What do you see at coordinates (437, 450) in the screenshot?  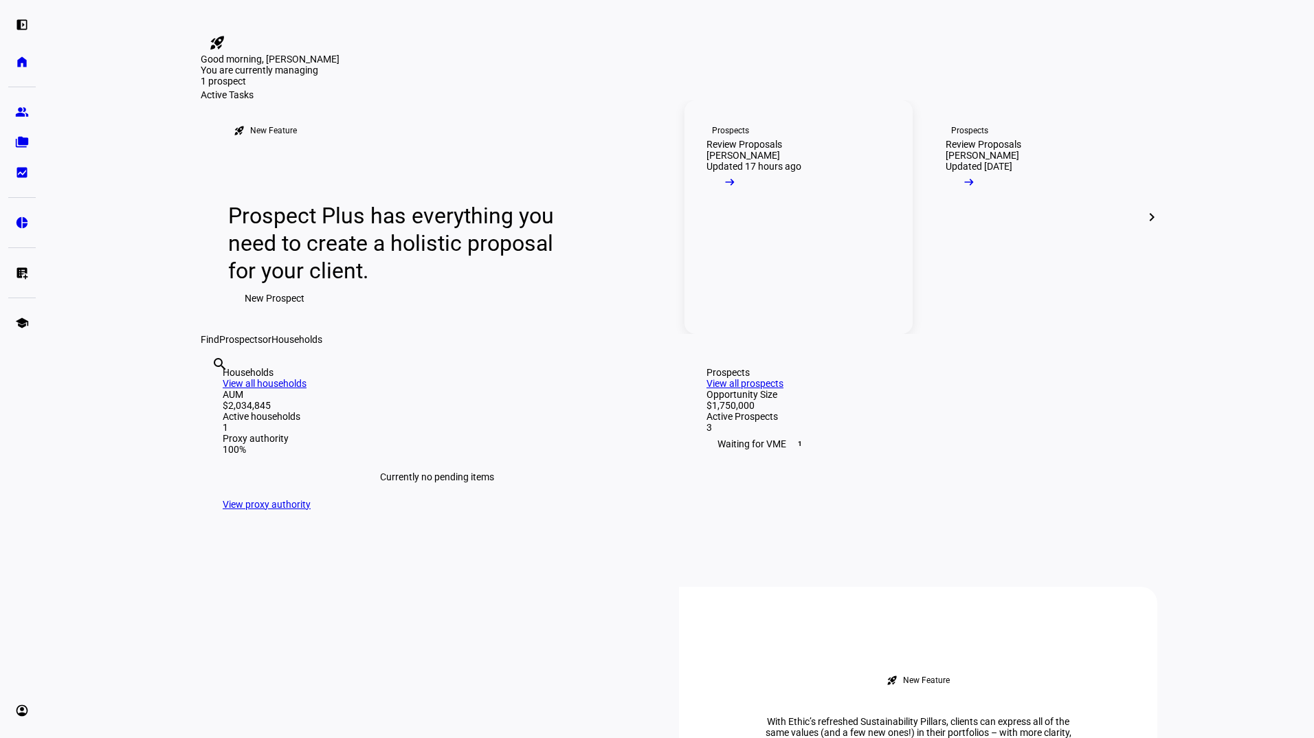 I see `div: 100%` at bounding box center [437, 450].